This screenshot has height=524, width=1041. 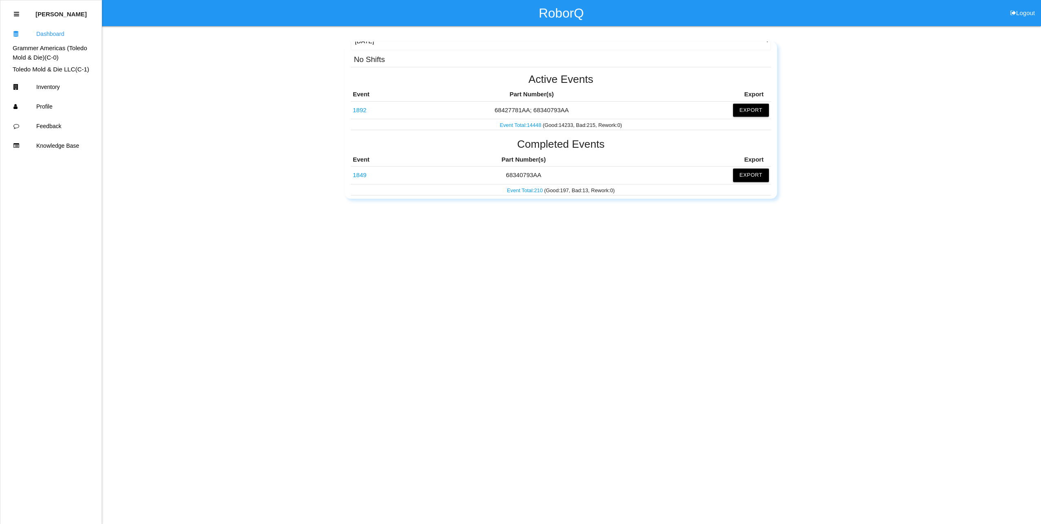 What do you see at coordinates (51, 69) in the screenshot?
I see `a: Toledo Mold & Die LLC(C-1)` at bounding box center [51, 69].